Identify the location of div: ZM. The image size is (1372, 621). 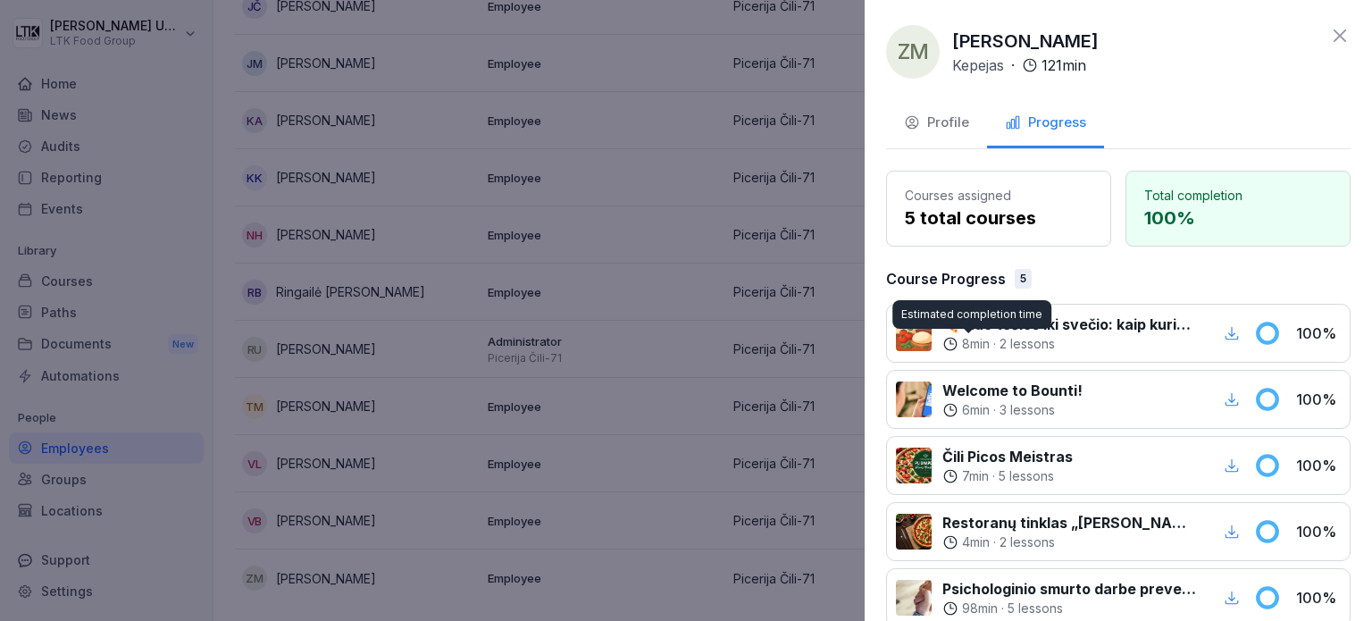
(913, 52).